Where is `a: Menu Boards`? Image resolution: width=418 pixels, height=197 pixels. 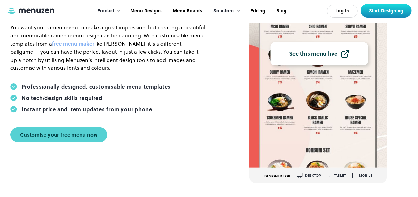
a: Menu Boards is located at coordinates (187, 11).